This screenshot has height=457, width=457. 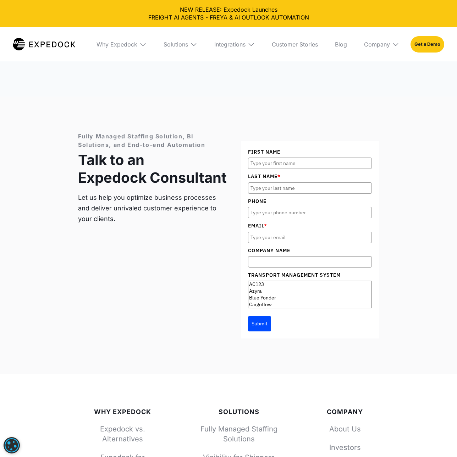 I want to click on label: First Name, so click(x=309, y=152).